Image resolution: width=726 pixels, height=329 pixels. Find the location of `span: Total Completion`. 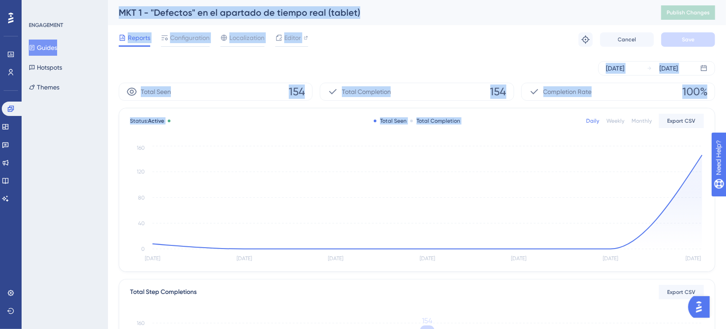

span: Total Completion is located at coordinates (366, 92).